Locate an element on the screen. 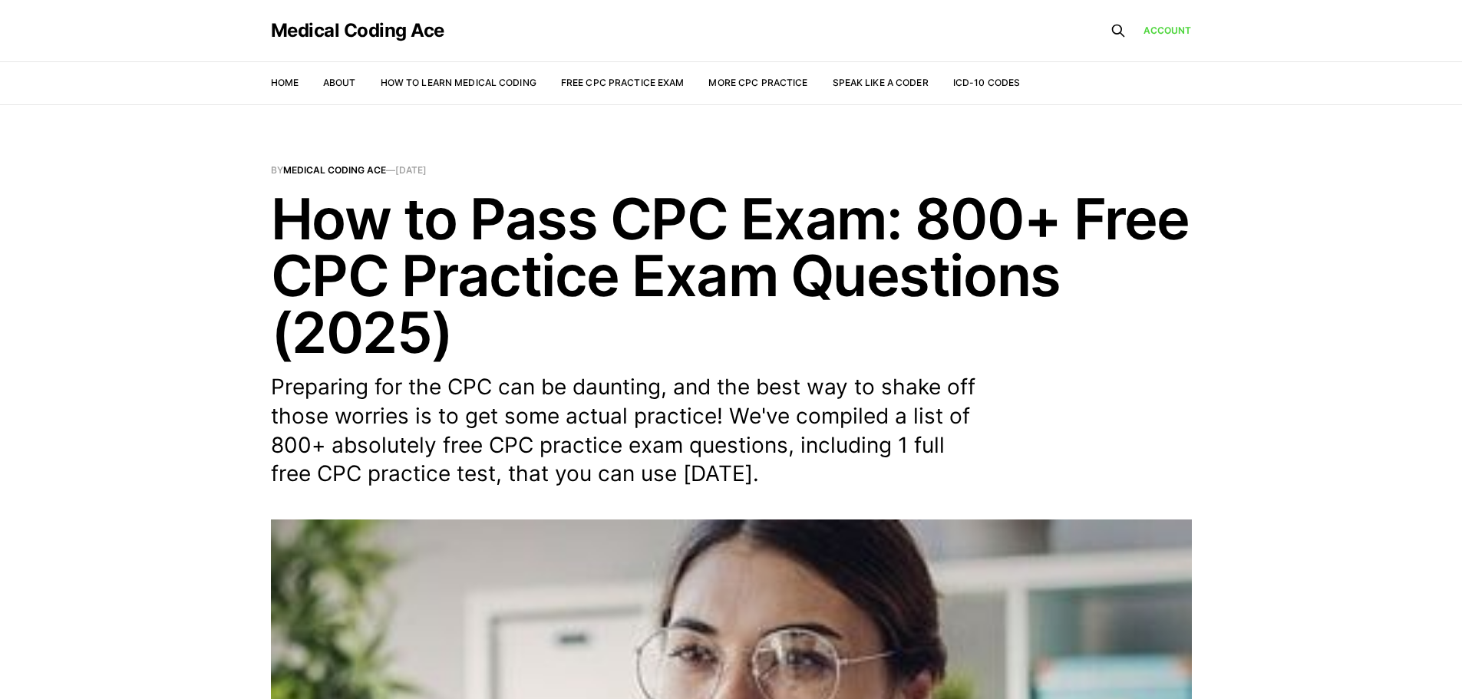  a: How to Learn Medical Coding is located at coordinates (458, 82).